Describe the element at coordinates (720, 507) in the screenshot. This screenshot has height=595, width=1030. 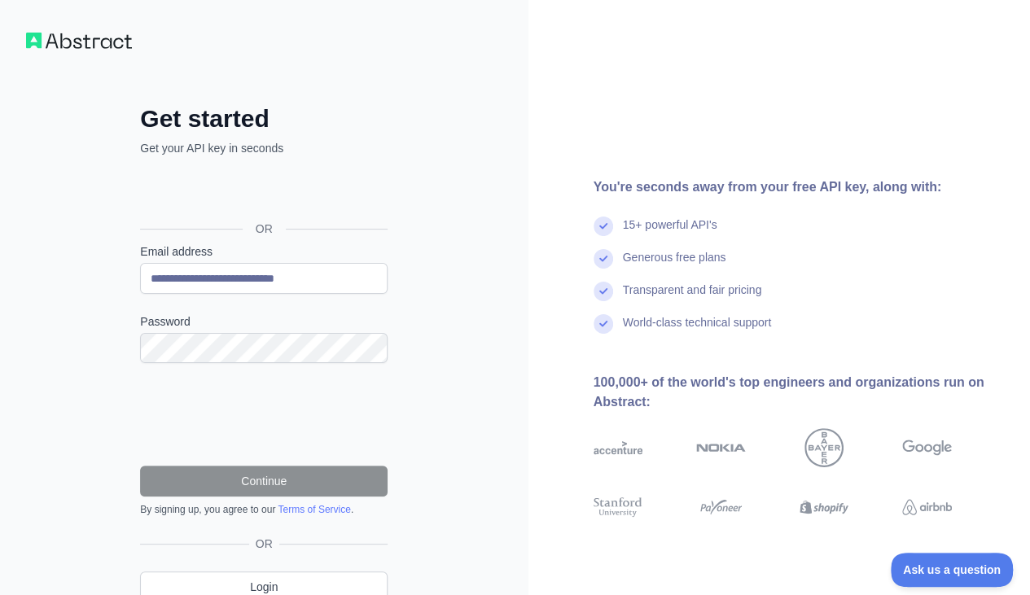
I see `img: payoneer` at that location.